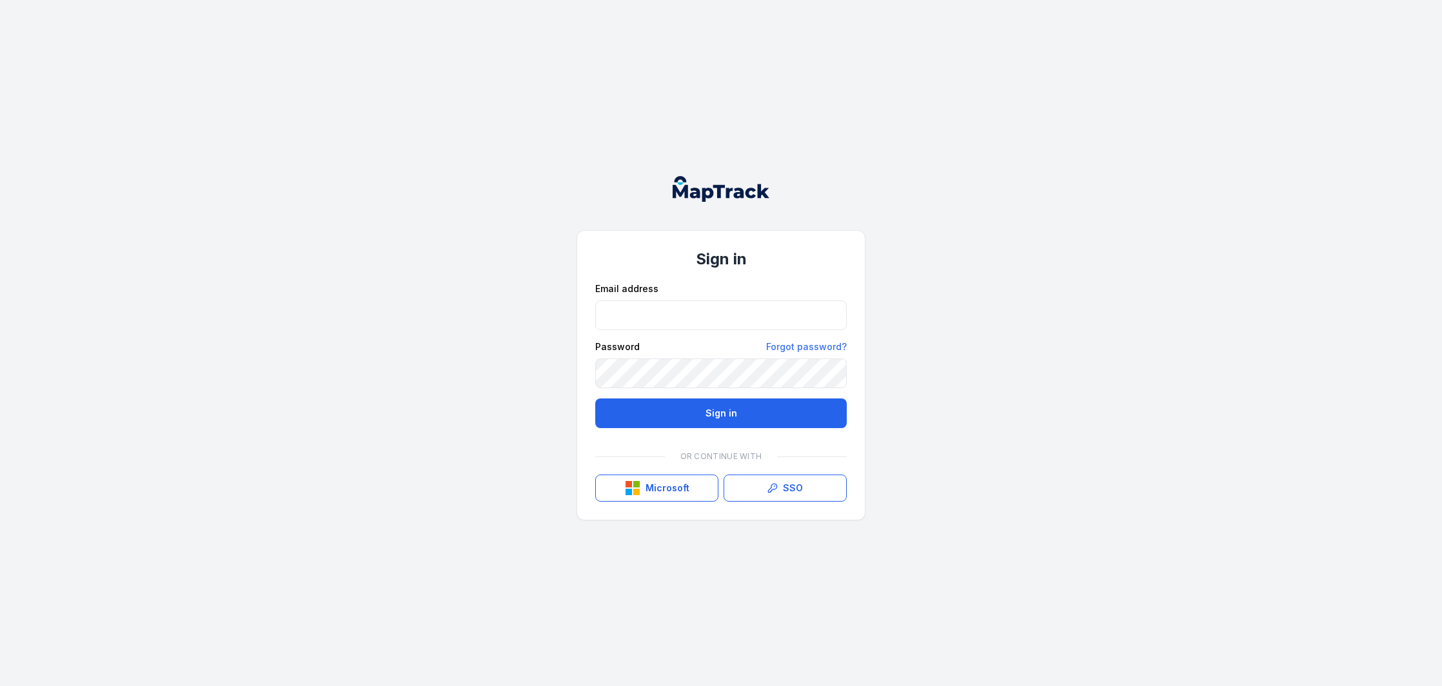 The height and width of the screenshot is (686, 1442). I want to click on label: Email address, so click(627, 289).